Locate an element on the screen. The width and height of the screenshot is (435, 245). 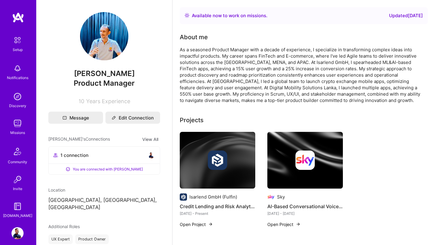
div: Notifications is located at coordinates (18, 78).